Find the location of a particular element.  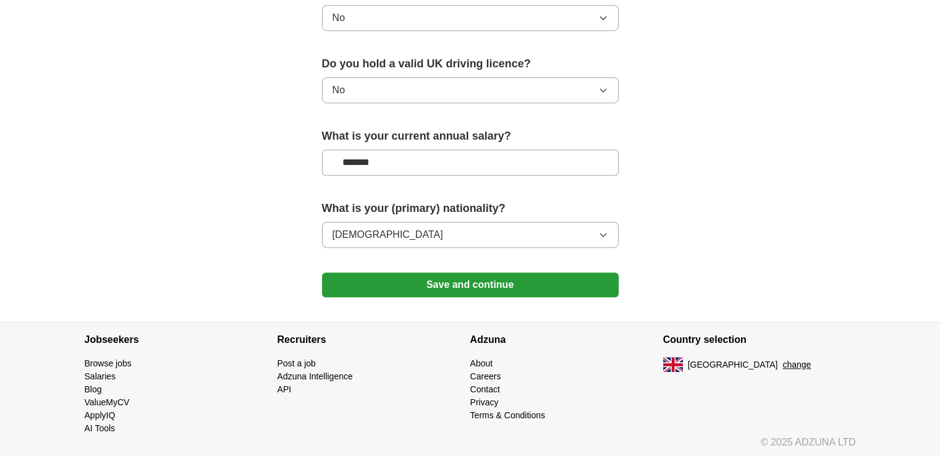

a: Adzuna Intelligence is located at coordinates (315, 376).